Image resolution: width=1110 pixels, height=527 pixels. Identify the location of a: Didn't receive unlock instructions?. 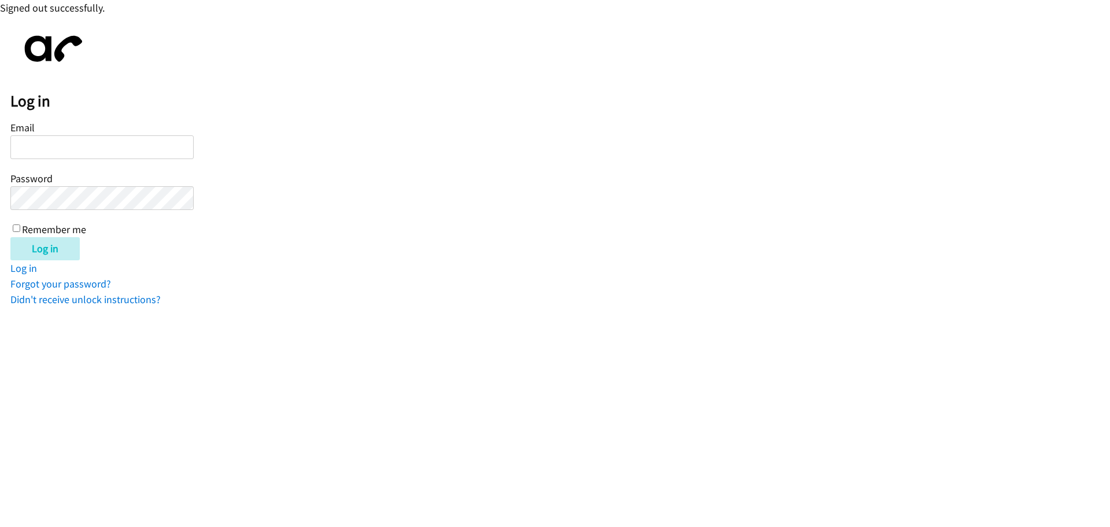
(86, 299).